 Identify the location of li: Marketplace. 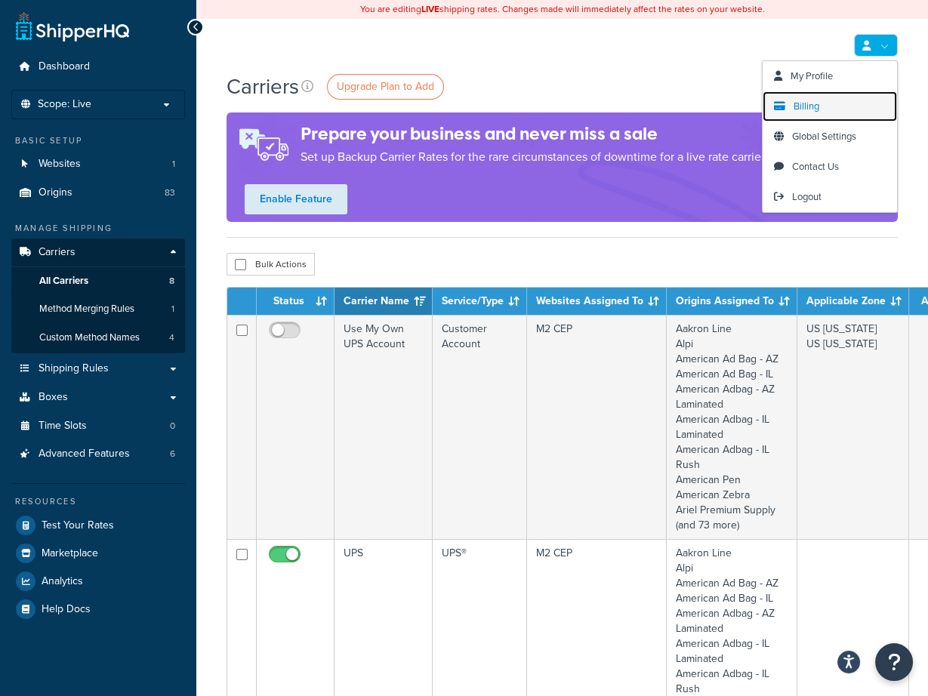
(98, 553).